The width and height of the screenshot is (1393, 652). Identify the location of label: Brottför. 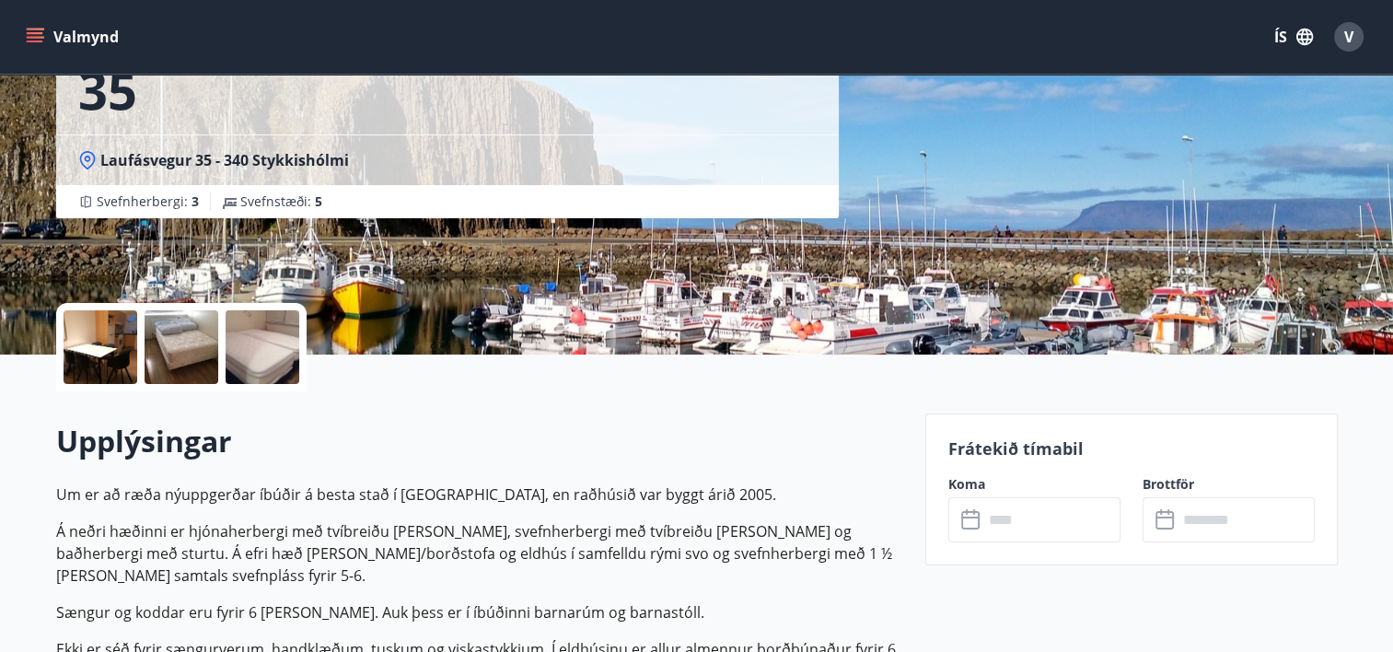
(1229, 484).